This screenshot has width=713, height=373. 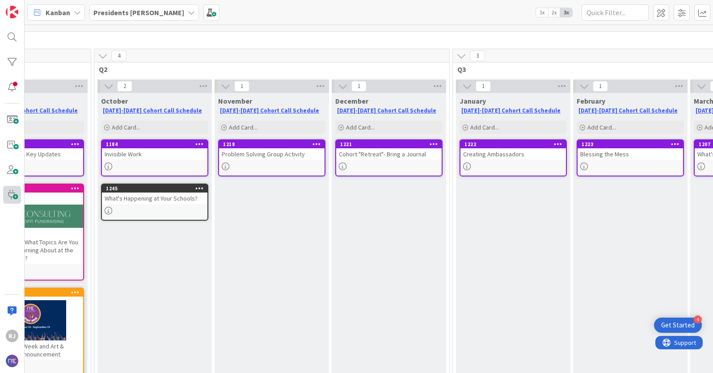 What do you see at coordinates (477, 56) in the screenshot?
I see `span: 3` at bounding box center [477, 56].